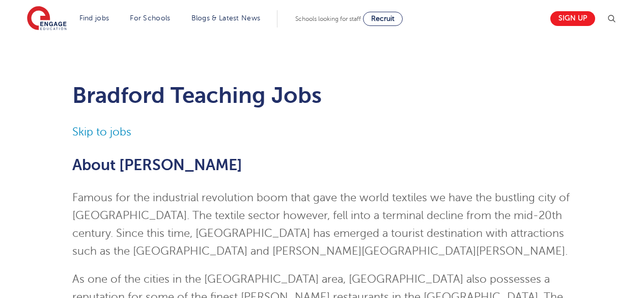 This screenshot has width=644, height=298. Describe the element at coordinates (102, 132) in the screenshot. I see `a: Skip to jobs` at that location.